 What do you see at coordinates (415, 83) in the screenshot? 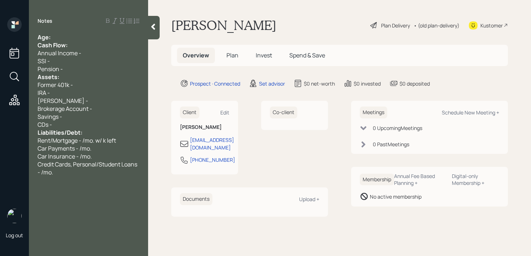
I see `div: $0 deposited` at bounding box center [415, 83].